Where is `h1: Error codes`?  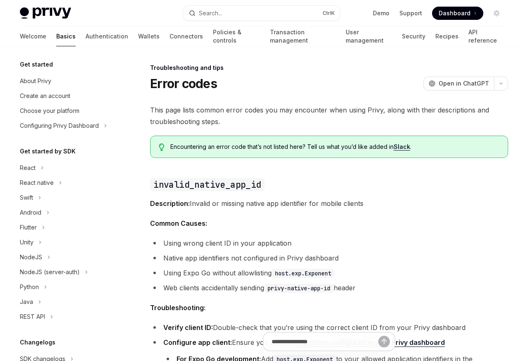 h1: Error codes is located at coordinates (183, 83).